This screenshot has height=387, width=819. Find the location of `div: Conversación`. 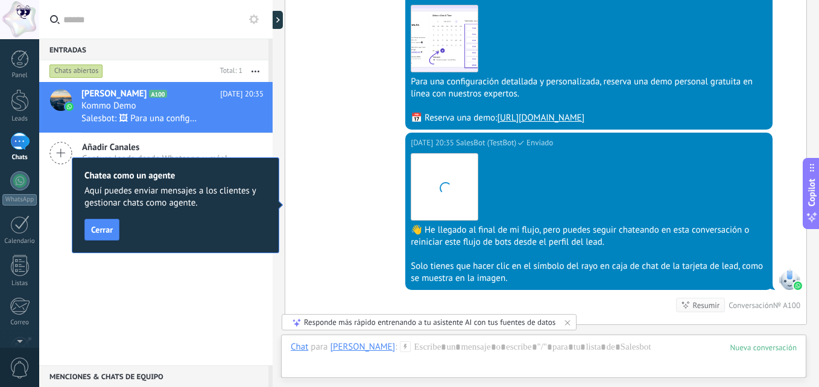

div: Conversación is located at coordinates (751, 305).